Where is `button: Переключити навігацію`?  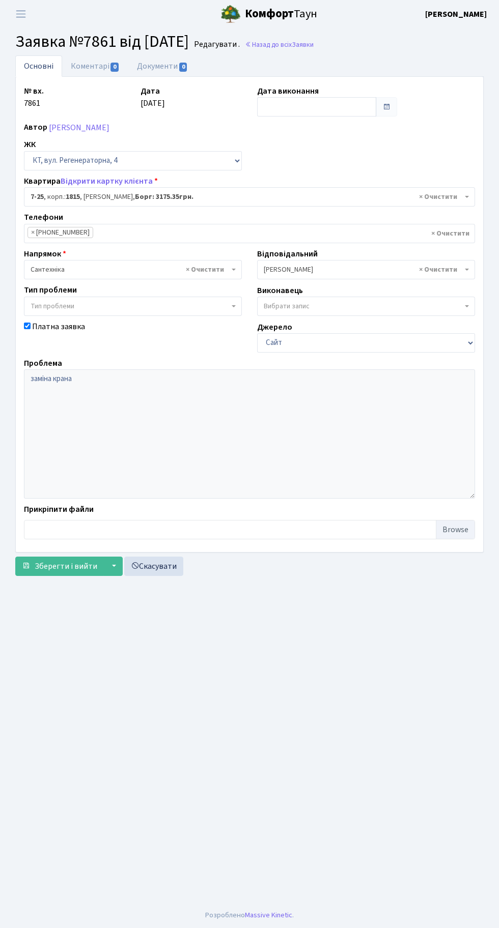 button: Переключити навігацію is located at coordinates (21, 14).